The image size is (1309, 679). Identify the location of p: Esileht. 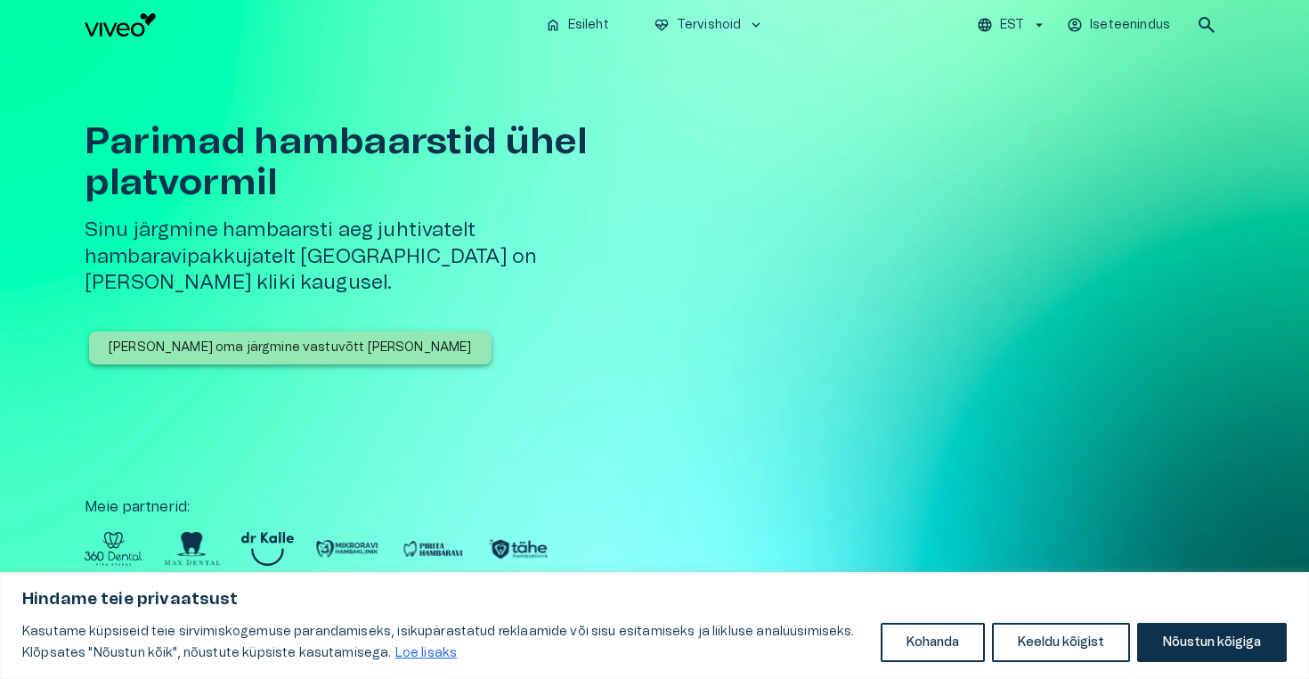
(589, 25).